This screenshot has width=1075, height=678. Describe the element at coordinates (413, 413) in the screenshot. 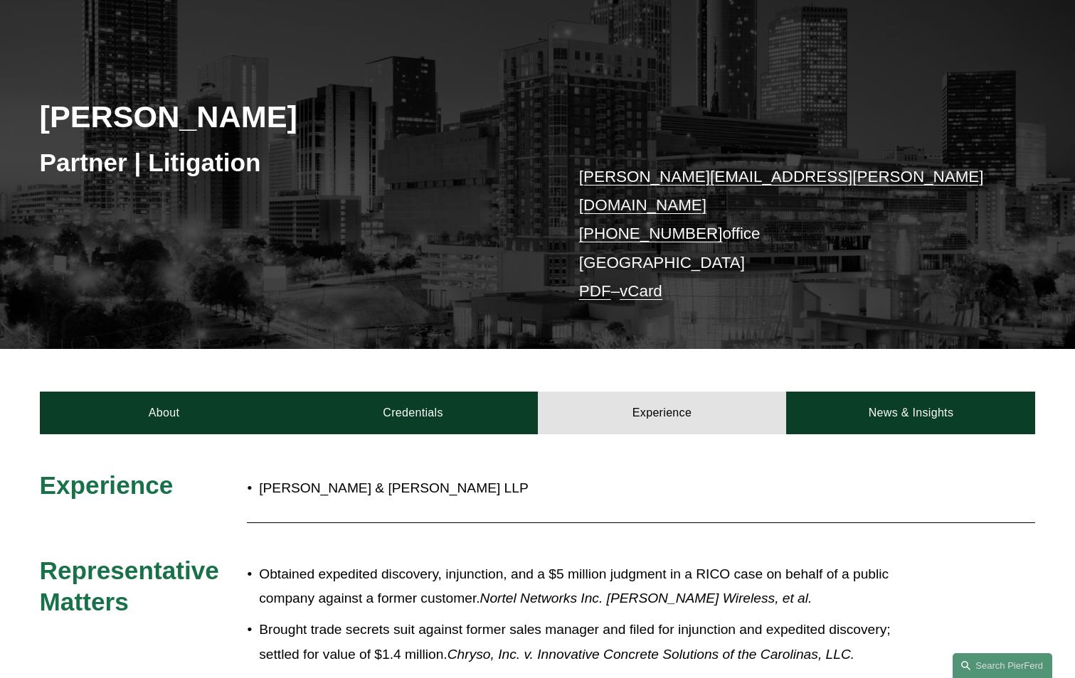

I see `a: Credentials` at that location.